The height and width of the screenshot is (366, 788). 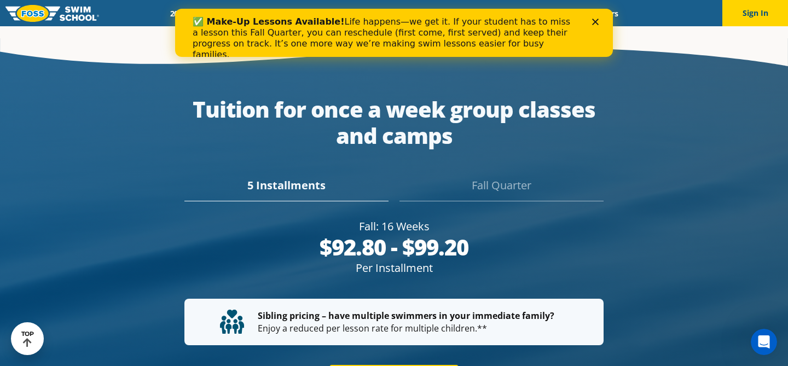 What do you see at coordinates (394, 123) in the screenshot?
I see `div: Tuition for once a week group classes and camps` at bounding box center [394, 123].